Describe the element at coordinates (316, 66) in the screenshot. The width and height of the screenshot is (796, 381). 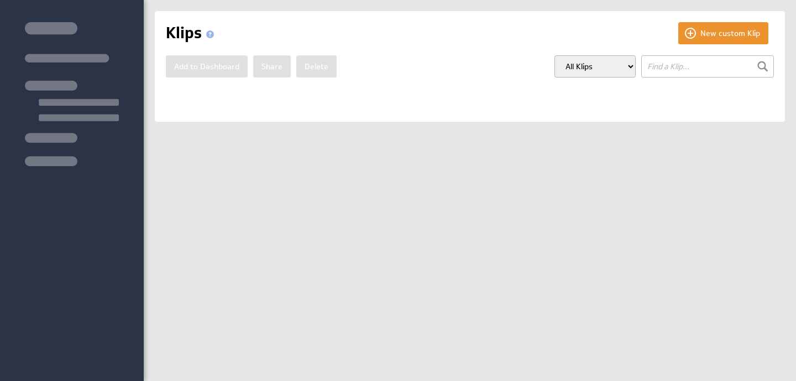
I see `button: Delete` at that location.